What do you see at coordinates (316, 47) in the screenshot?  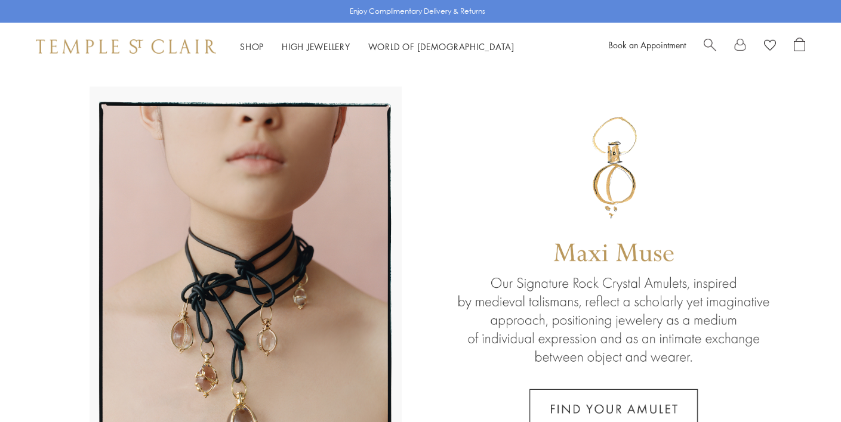 I see `a: High JewelleryHigh Jewellery` at bounding box center [316, 47].